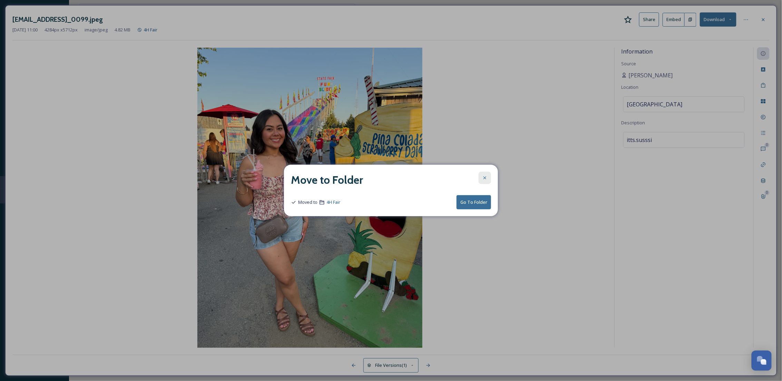  I want to click on button: Go To Folder, so click(474, 202).